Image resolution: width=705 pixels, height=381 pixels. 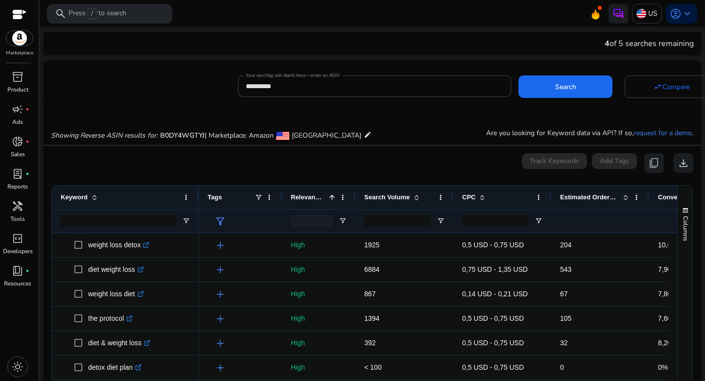 What do you see at coordinates (118, 245) in the screenshot?
I see `p: weight loss detox` at bounding box center [118, 245].